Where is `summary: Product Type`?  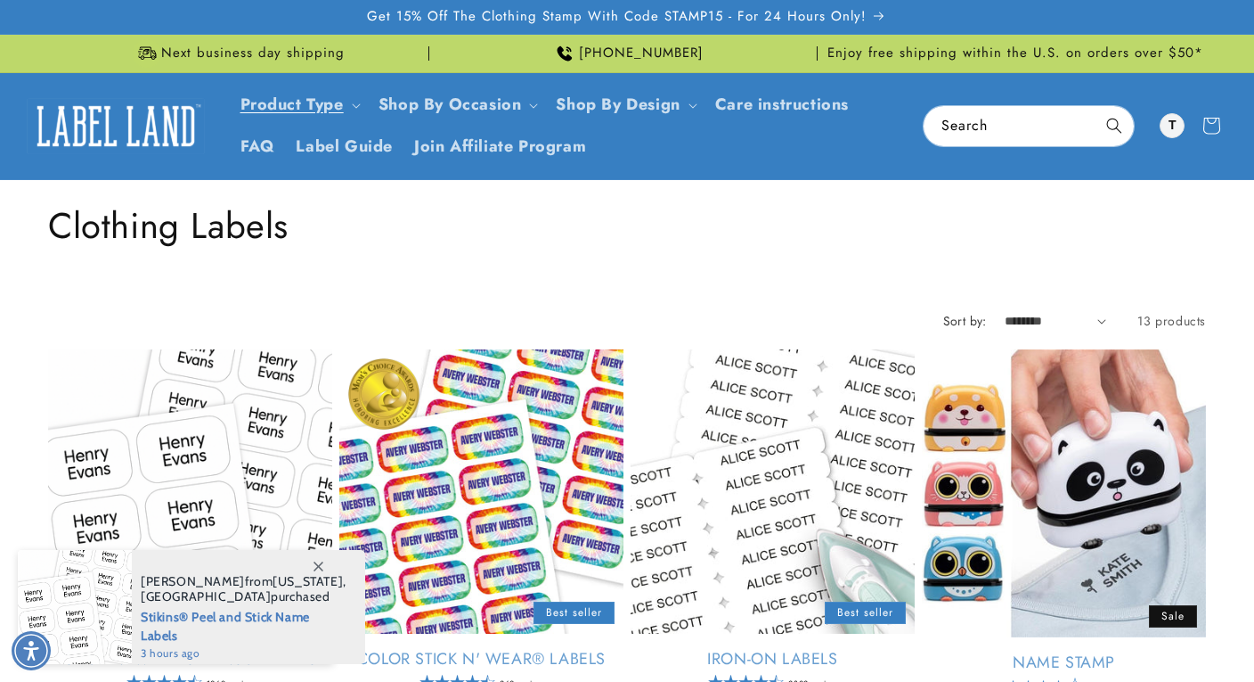
summary: Product Type is located at coordinates (298, 104).